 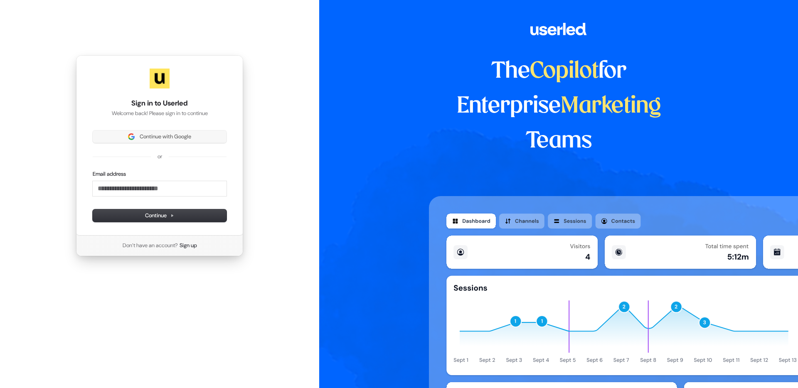 I want to click on img: Sign in with Google, so click(x=131, y=137).